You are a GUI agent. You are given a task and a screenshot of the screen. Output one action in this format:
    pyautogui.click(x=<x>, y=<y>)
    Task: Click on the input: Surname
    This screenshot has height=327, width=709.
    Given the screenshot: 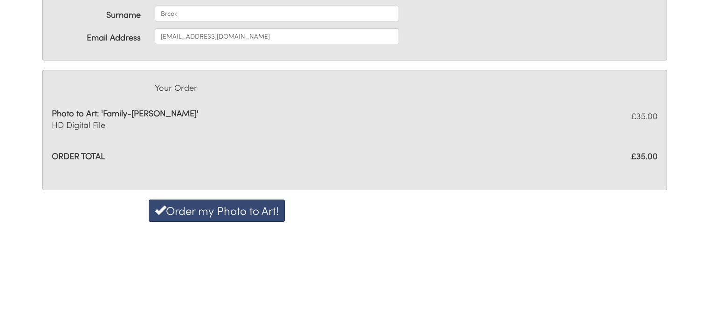 What is the action you would take?
    pyautogui.click(x=277, y=14)
    